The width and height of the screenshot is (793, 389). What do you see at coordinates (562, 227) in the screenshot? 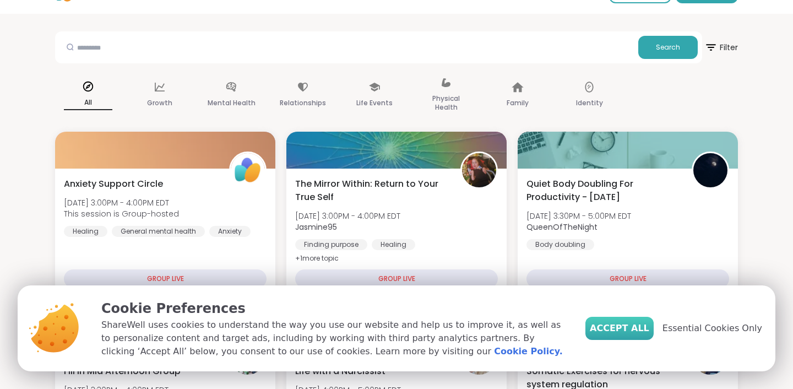
I see `b: QueenOfTheNight` at bounding box center [562, 227].